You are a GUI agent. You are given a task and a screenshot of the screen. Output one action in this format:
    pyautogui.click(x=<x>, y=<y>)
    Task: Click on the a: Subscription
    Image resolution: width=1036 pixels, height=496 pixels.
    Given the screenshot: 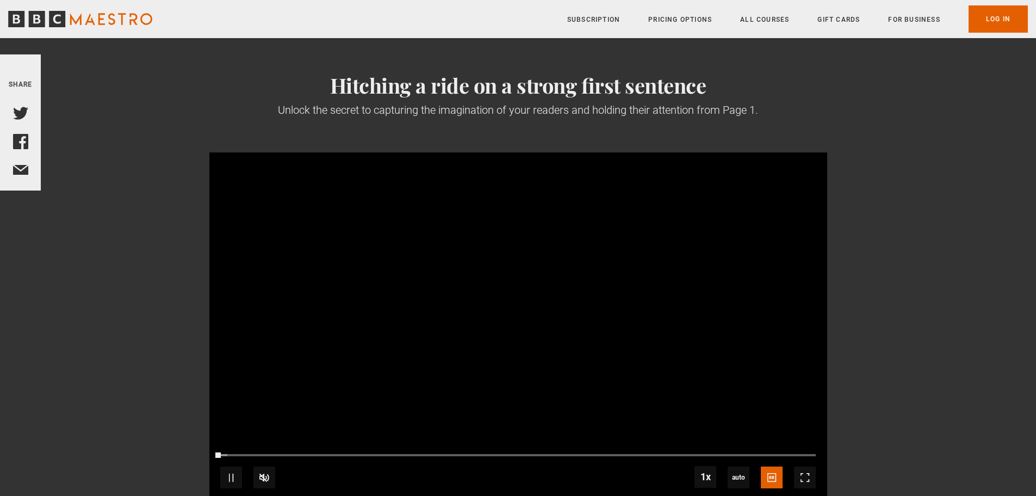 What is the action you would take?
    pyautogui.click(x=594, y=20)
    